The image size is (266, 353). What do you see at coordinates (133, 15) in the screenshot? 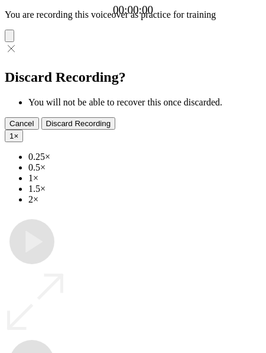
I see `p: You are recording this voiceover as practice for training` at bounding box center [133, 15].